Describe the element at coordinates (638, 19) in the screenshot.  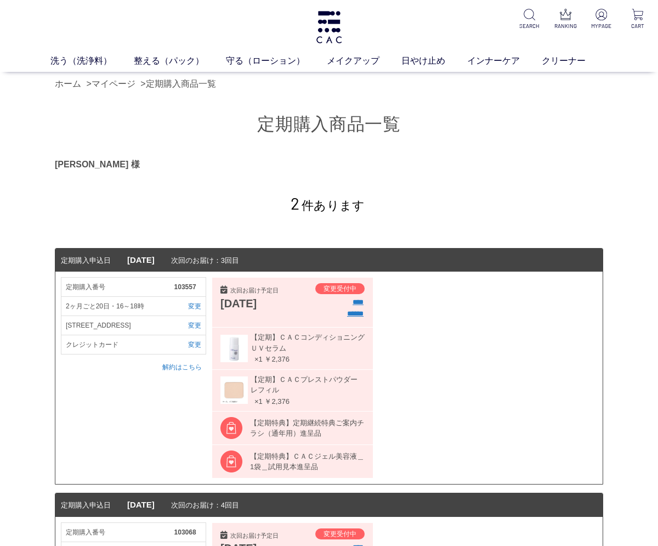
I see `a: CART` at that location.